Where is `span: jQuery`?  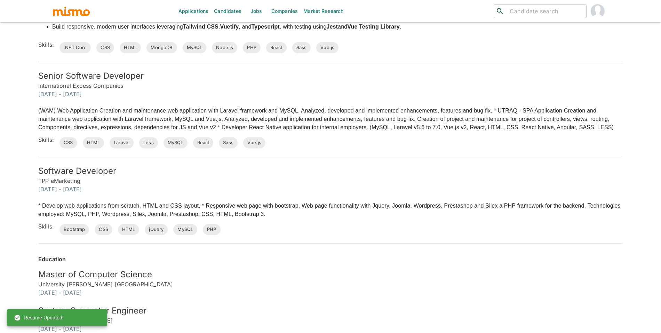
span: jQuery is located at coordinates (156, 229).